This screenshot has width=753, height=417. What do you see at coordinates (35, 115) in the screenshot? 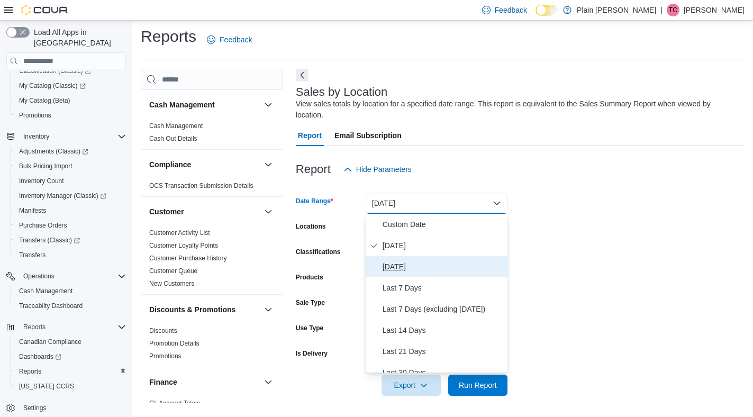
I see `a: Promotions` at bounding box center [35, 115].